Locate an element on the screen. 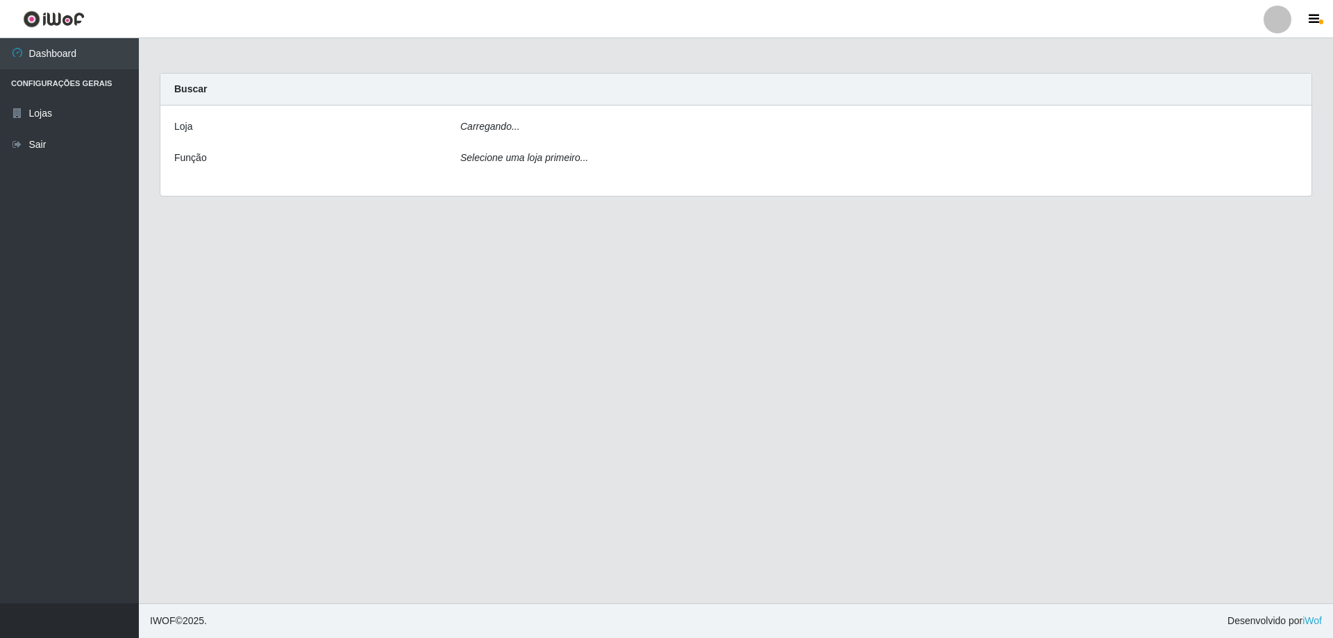 The height and width of the screenshot is (638, 1333). i: Selecione uma loja primeiro... is located at coordinates (524, 158).